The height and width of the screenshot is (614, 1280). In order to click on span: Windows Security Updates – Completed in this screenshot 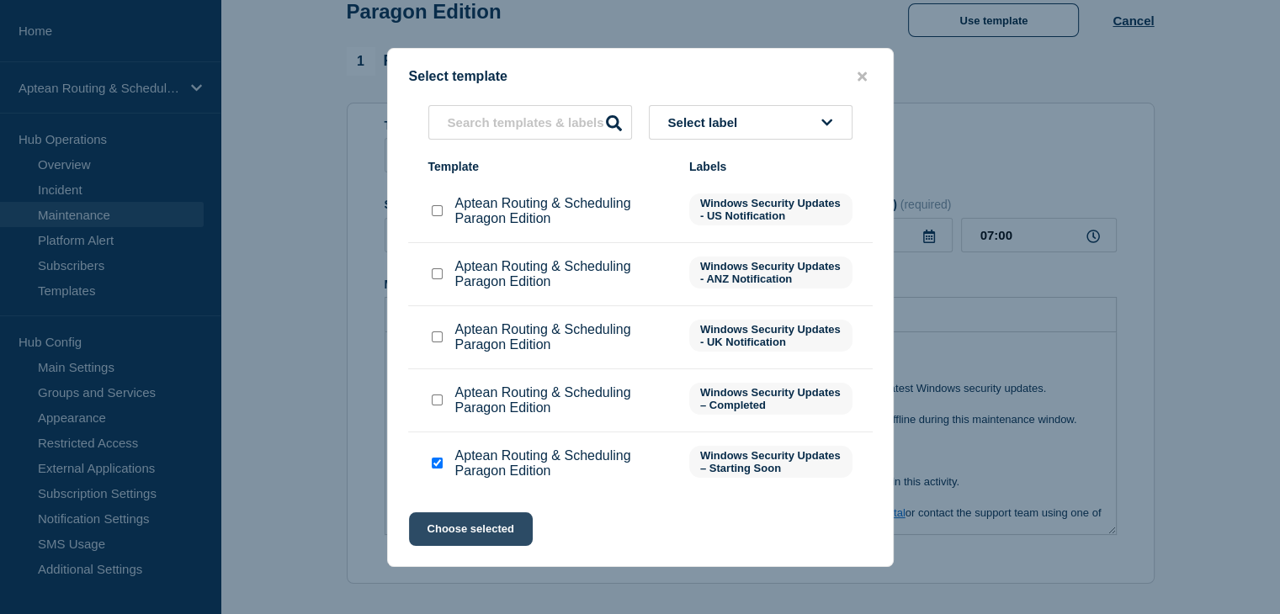, I will do `click(771, 399)`.